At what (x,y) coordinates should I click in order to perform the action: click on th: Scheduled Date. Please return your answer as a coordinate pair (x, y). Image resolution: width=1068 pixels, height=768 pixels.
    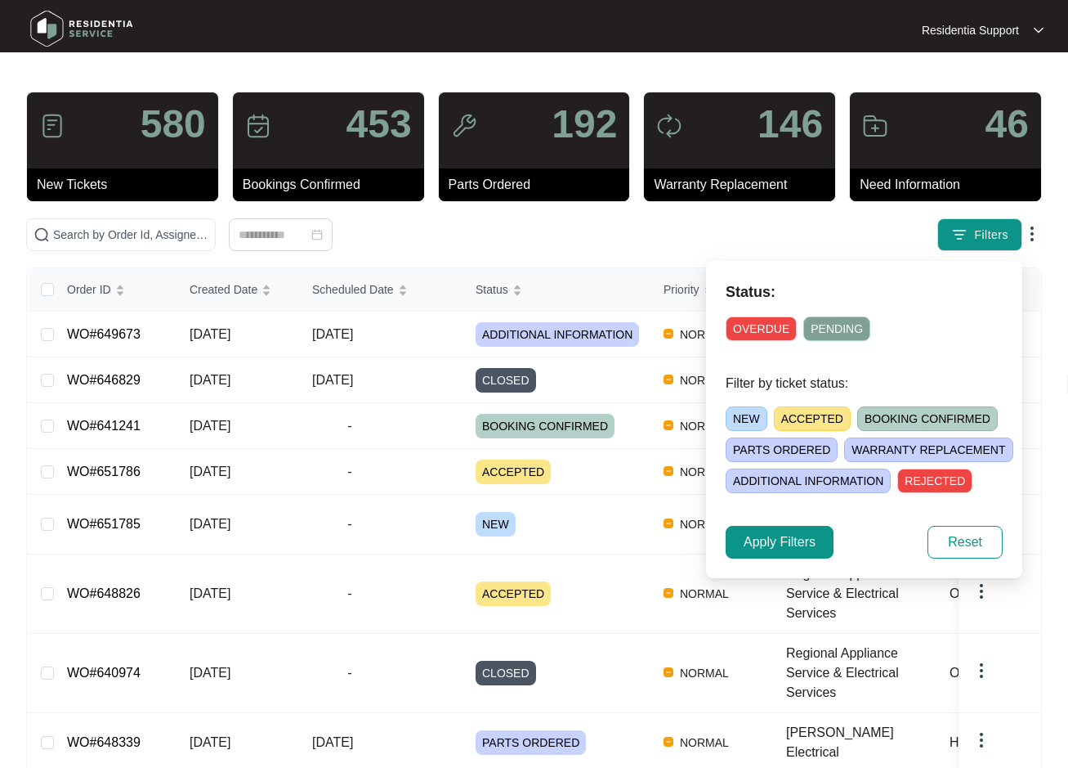
    Looking at the image, I should click on (381, 289).